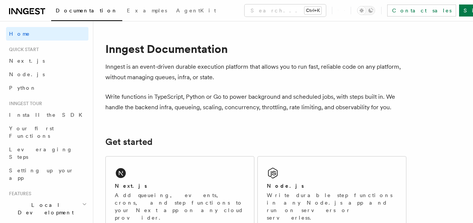 The height and width of the screenshot is (223, 473). Describe the element at coordinates (47, 132) in the screenshot. I see `a: Your first Functions` at that location.